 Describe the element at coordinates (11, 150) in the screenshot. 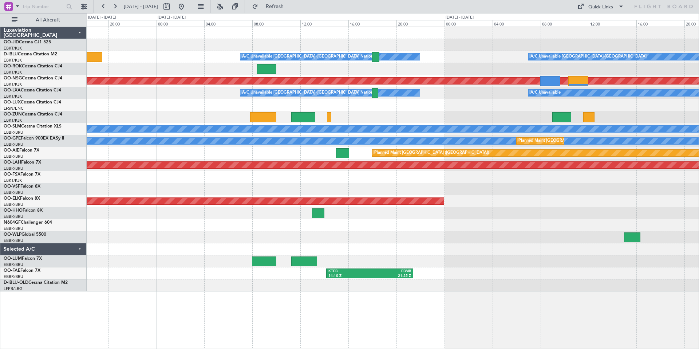

I see `span: OO-AIE` at that location.